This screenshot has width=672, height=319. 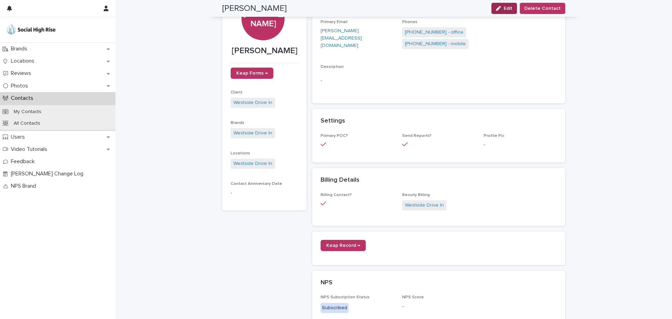 What do you see at coordinates (21, 86) in the screenshot?
I see `p: Photos` at bounding box center [21, 86].